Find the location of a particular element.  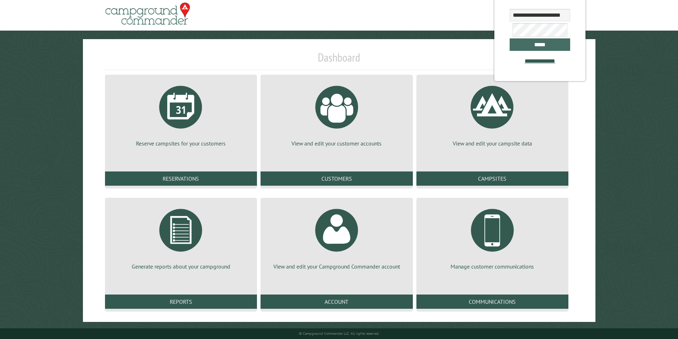

a: Customers is located at coordinates (336, 179).